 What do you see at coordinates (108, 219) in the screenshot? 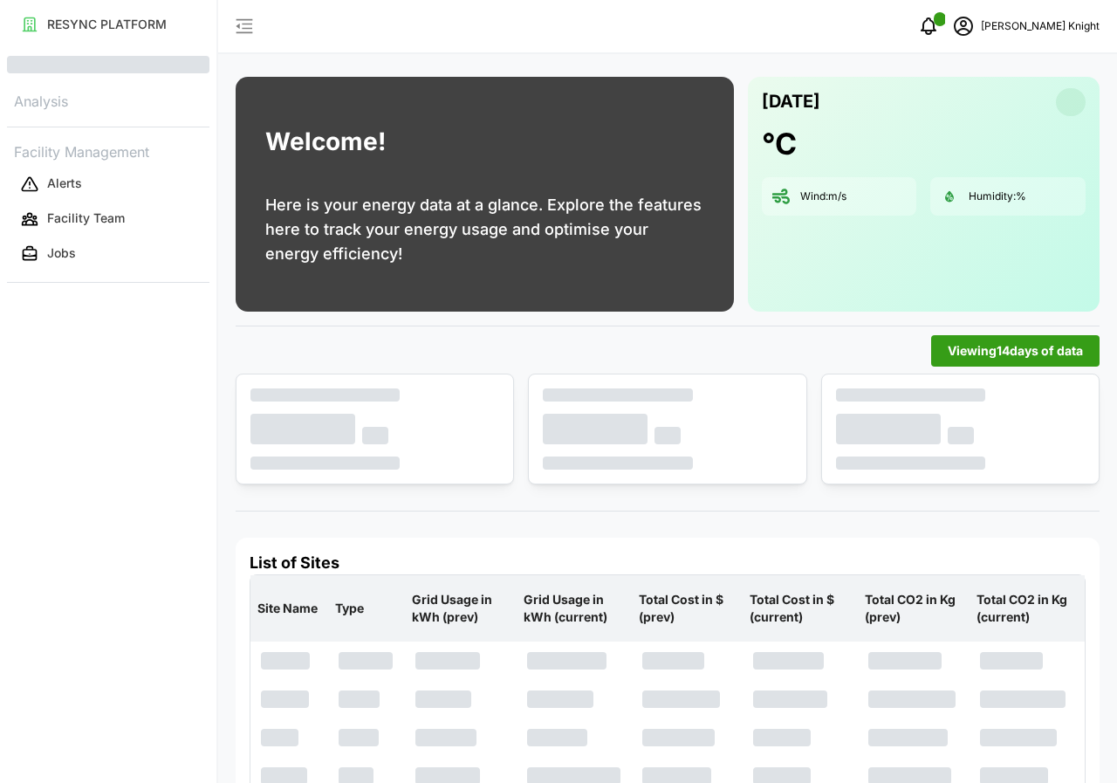
I see `button: Facility Team` at bounding box center [108, 219].